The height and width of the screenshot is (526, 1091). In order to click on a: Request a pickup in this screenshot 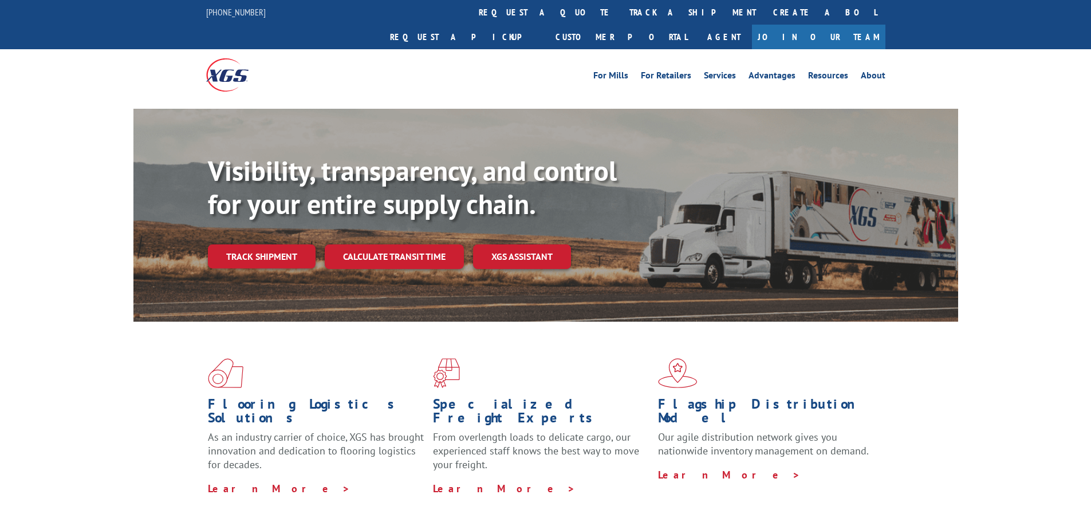, I will do `click(464, 37)`.